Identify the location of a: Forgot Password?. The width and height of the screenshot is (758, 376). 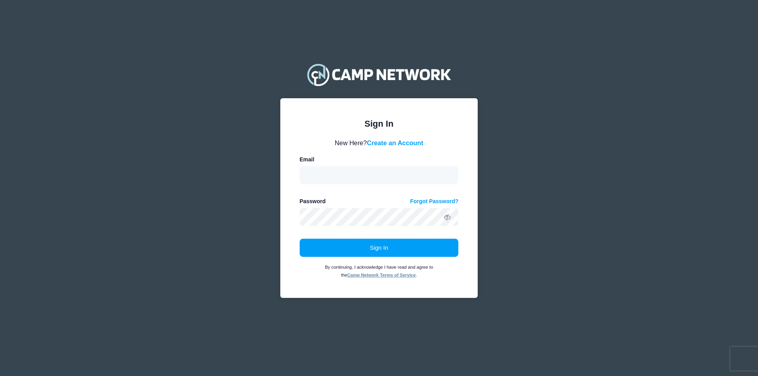
(434, 201).